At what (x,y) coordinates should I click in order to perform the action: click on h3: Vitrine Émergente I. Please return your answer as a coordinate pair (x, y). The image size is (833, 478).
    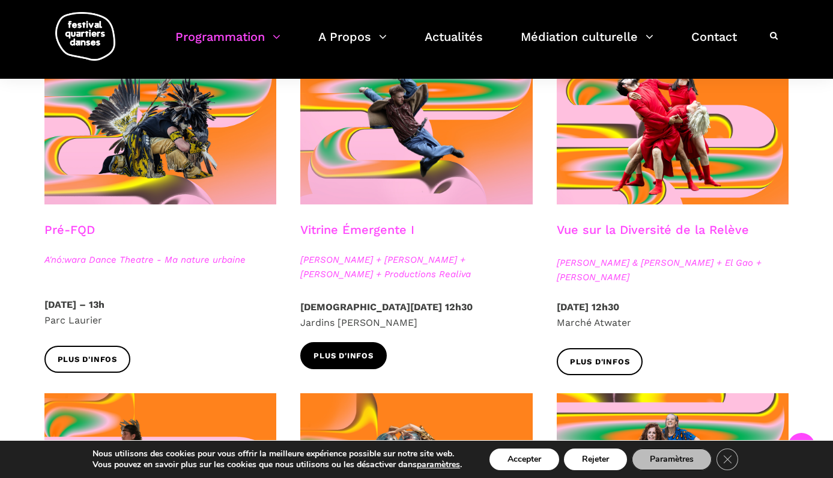
    Looking at the image, I should click on (358, 237).